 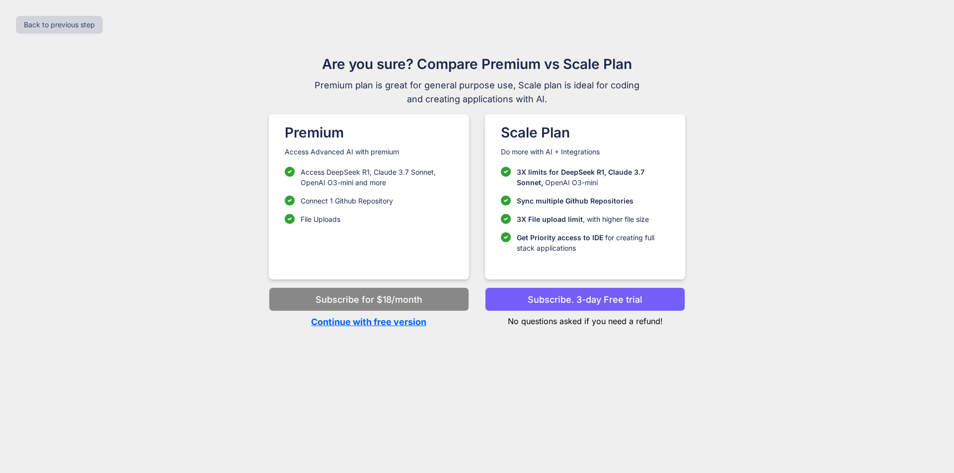 I want to click on p: Subscribe for $18/month, so click(x=369, y=300).